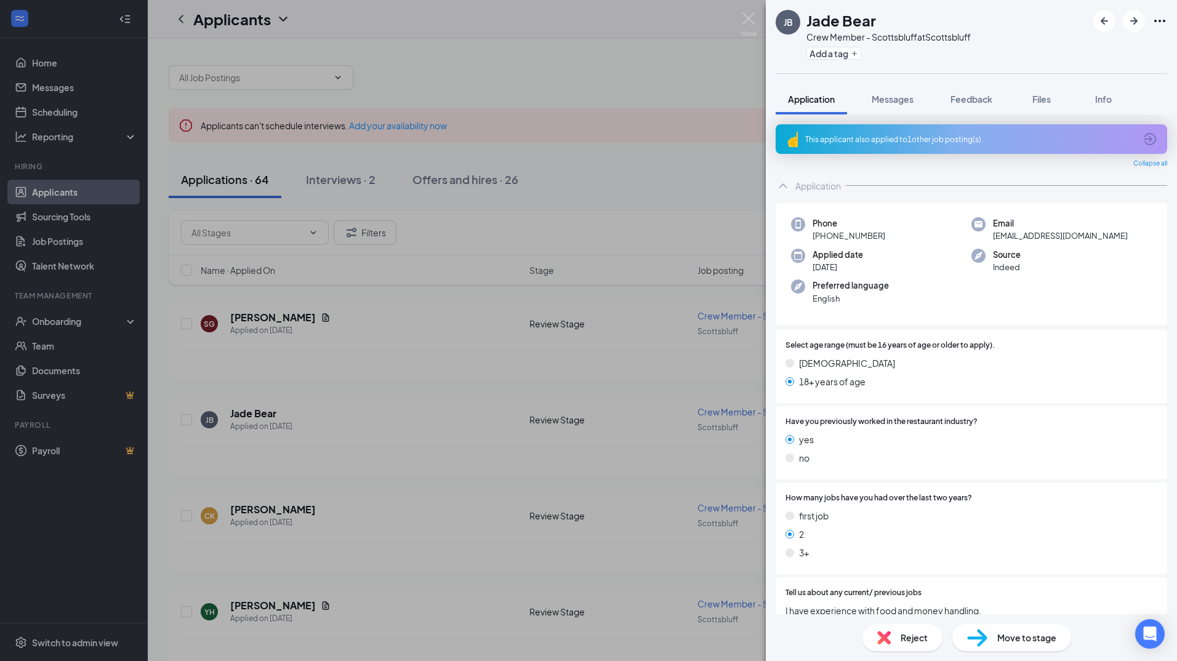 The height and width of the screenshot is (661, 1177). I want to click on span: I have experience with food and money handling., so click(972, 611).